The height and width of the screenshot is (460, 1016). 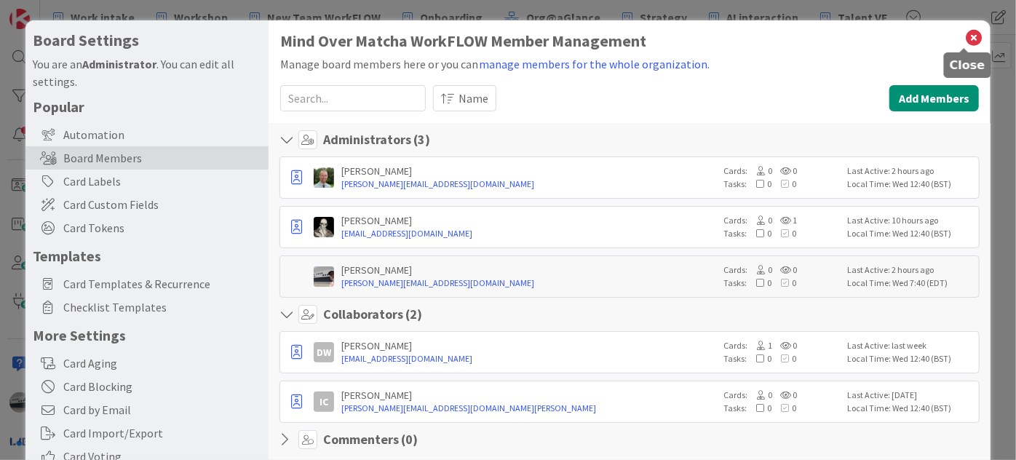 I want to click on div: Card Aging, so click(x=147, y=363).